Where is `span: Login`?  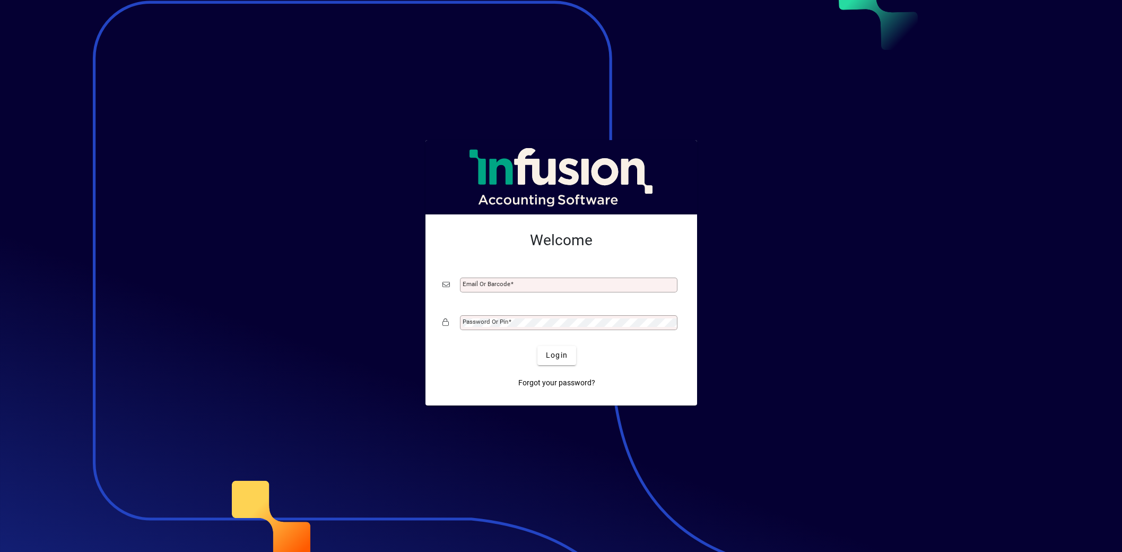
span: Login is located at coordinates (556, 355).